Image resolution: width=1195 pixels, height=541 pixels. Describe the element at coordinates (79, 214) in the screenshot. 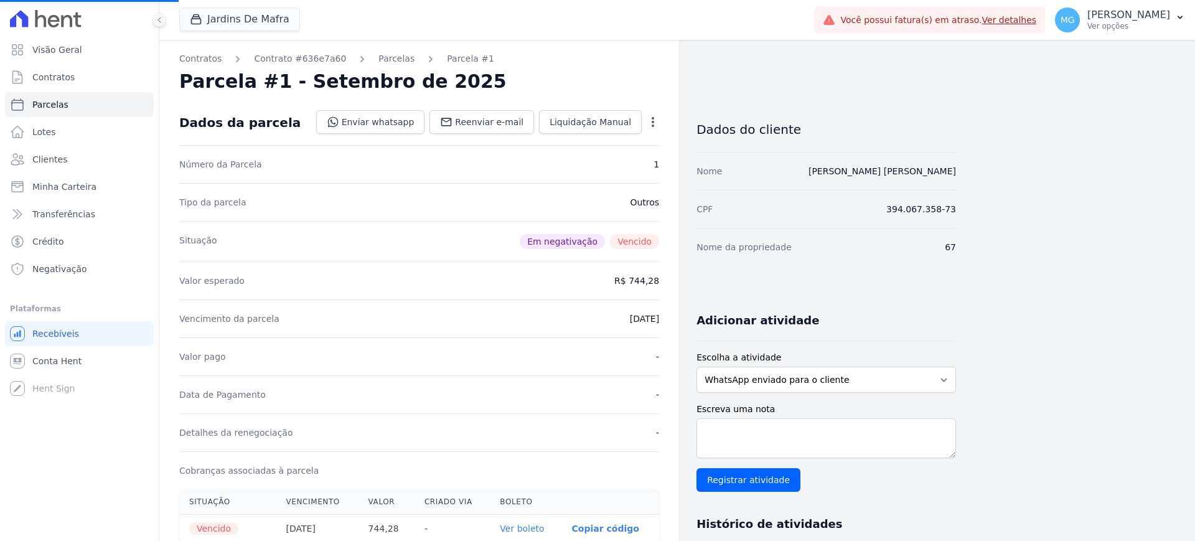

I see `a: Transferências` at that location.